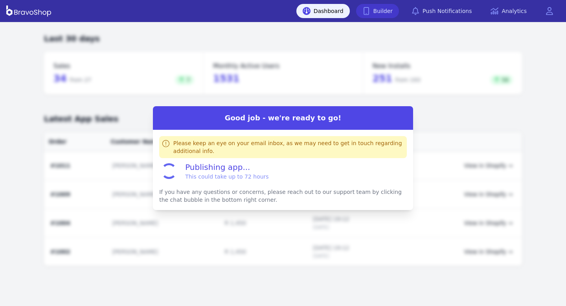 Image resolution: width=566 pixels, height=306 pixels. What do you see at coordinates (378, 11) in the screenshot?
I see `a: Builder` at bounding box center [378, 11].